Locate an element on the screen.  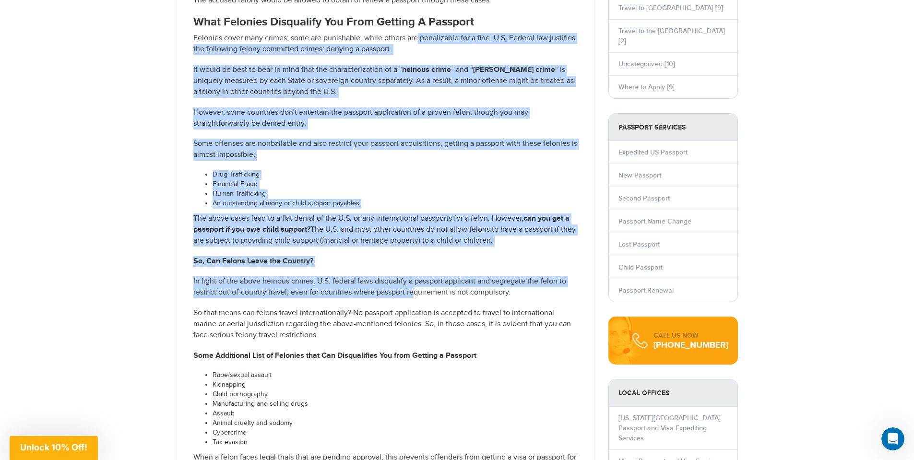
p: So that means can felons travel internationally? No passport application is accepted to travel to... is located at coordinates (385, 324).